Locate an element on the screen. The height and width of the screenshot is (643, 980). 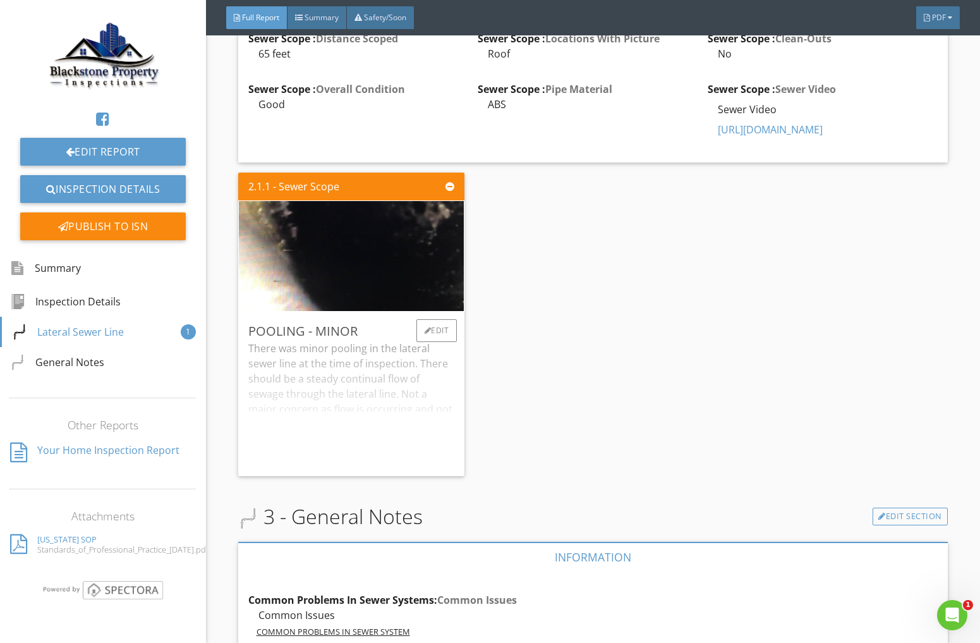
div: Roof is located at coordinates (593, 54).